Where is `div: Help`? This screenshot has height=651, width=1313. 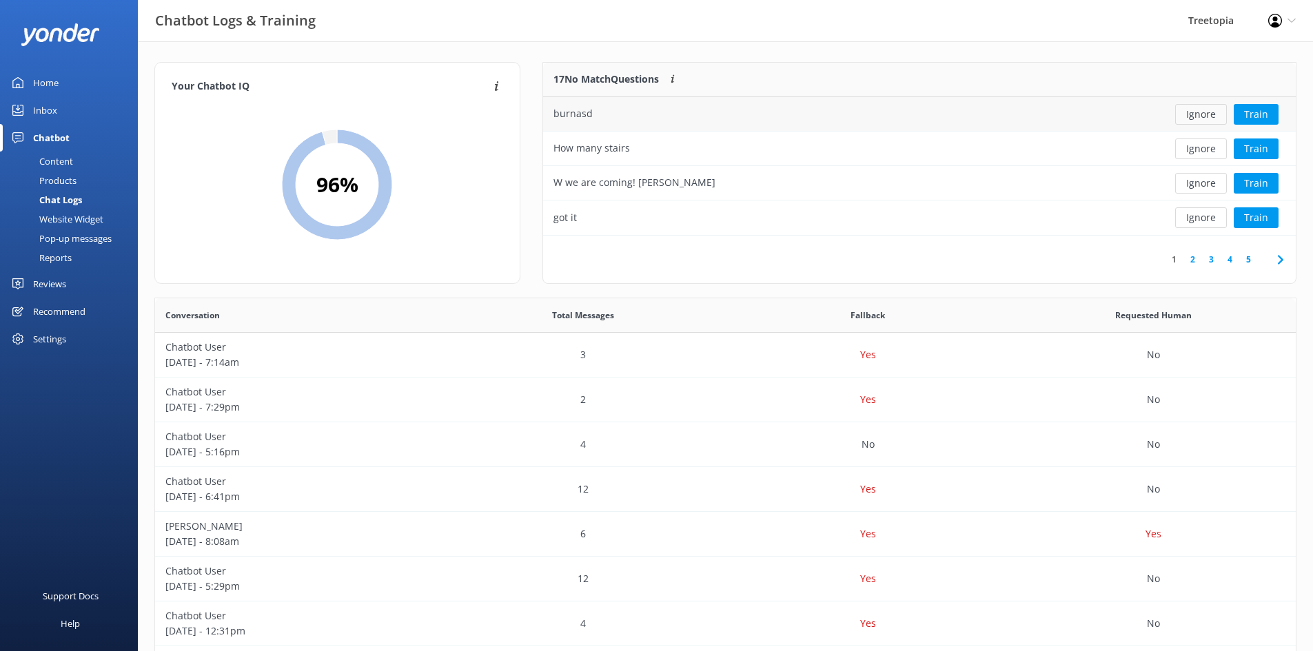 div: Help is located at coordinates (70, 624).